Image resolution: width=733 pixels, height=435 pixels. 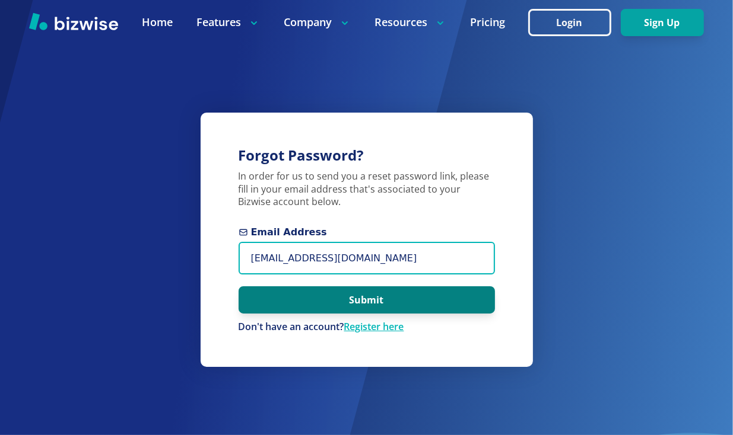 What do you see at coordinates (367, 300) in the screenshot?
I see `button: Submit` at bounding box center [367, 300].